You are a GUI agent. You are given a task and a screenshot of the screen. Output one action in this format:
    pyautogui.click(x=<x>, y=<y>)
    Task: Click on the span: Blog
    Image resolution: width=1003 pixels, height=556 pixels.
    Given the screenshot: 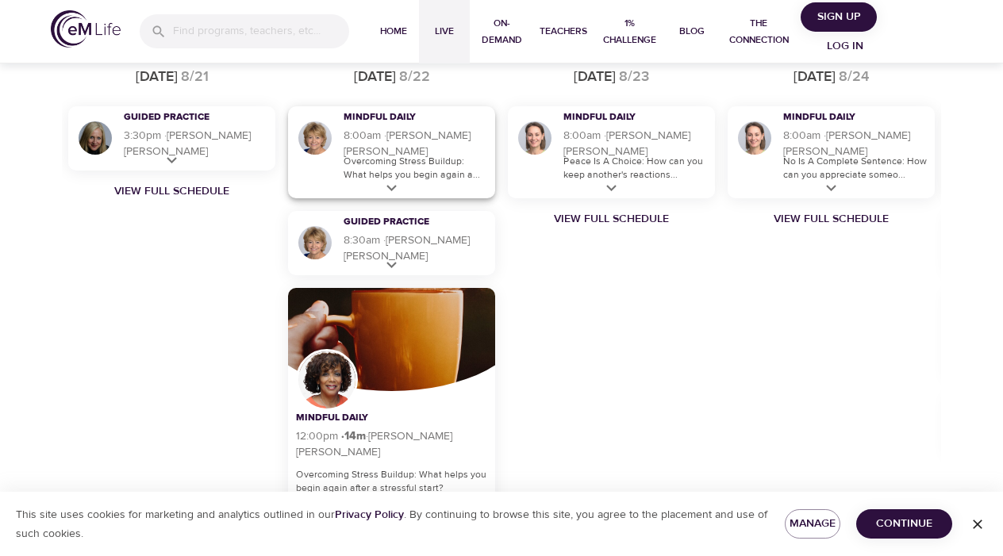 What is the action you would take?
    pyautogui.click(x=692, y=31)
    